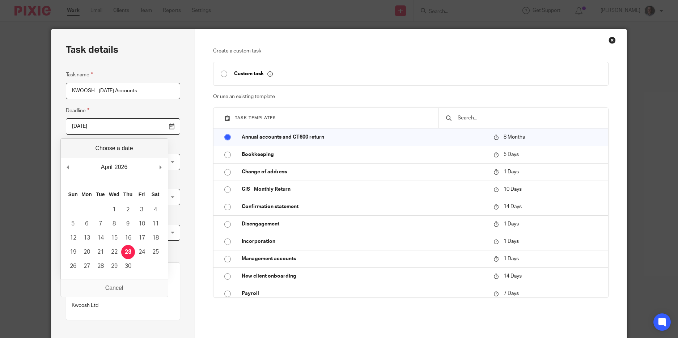  I want to click on button: 17, so click(142, 238).